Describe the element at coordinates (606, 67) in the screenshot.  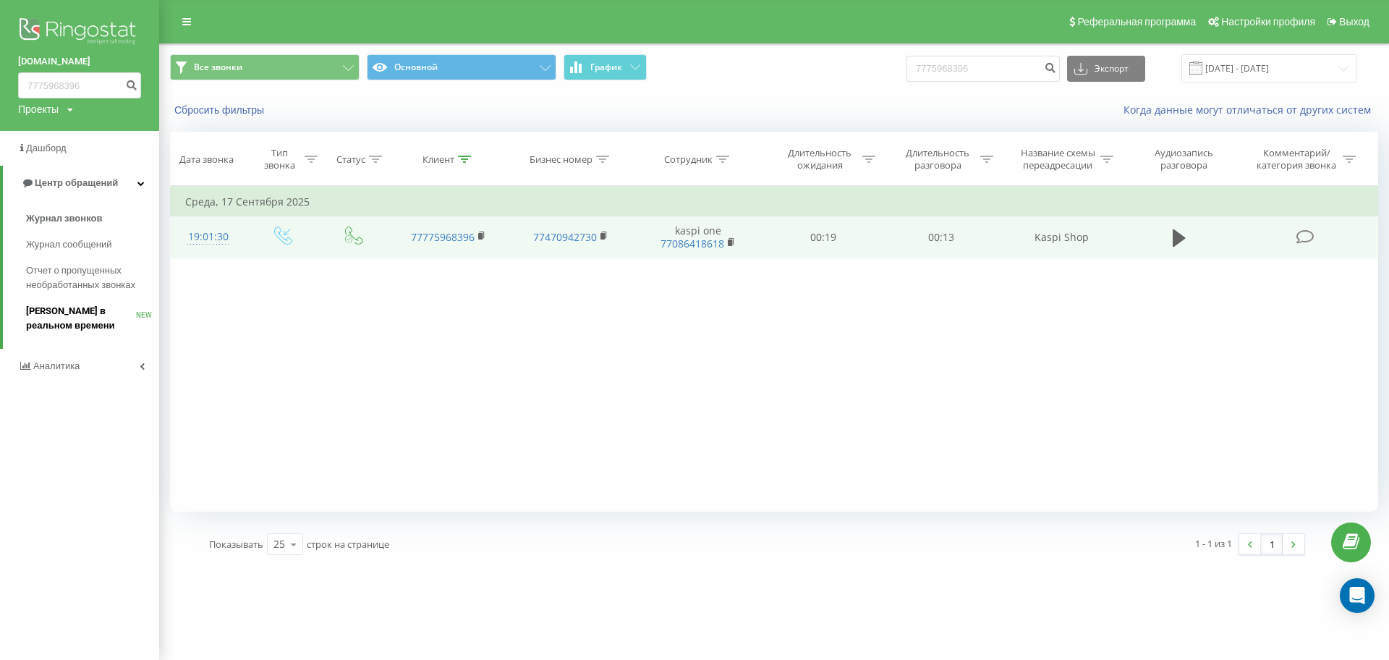
I see `span: График` at that location.